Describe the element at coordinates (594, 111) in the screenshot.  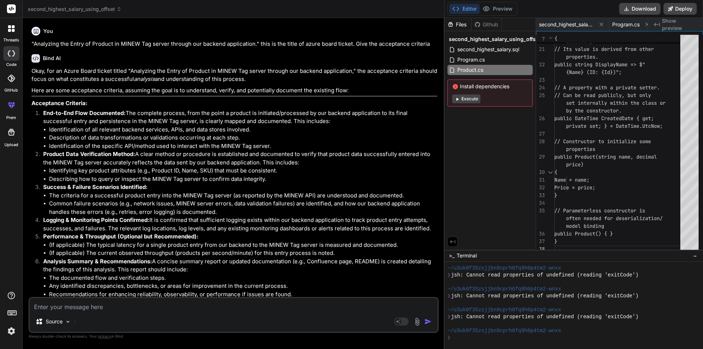
I see `span: by the constructor.` at that location.